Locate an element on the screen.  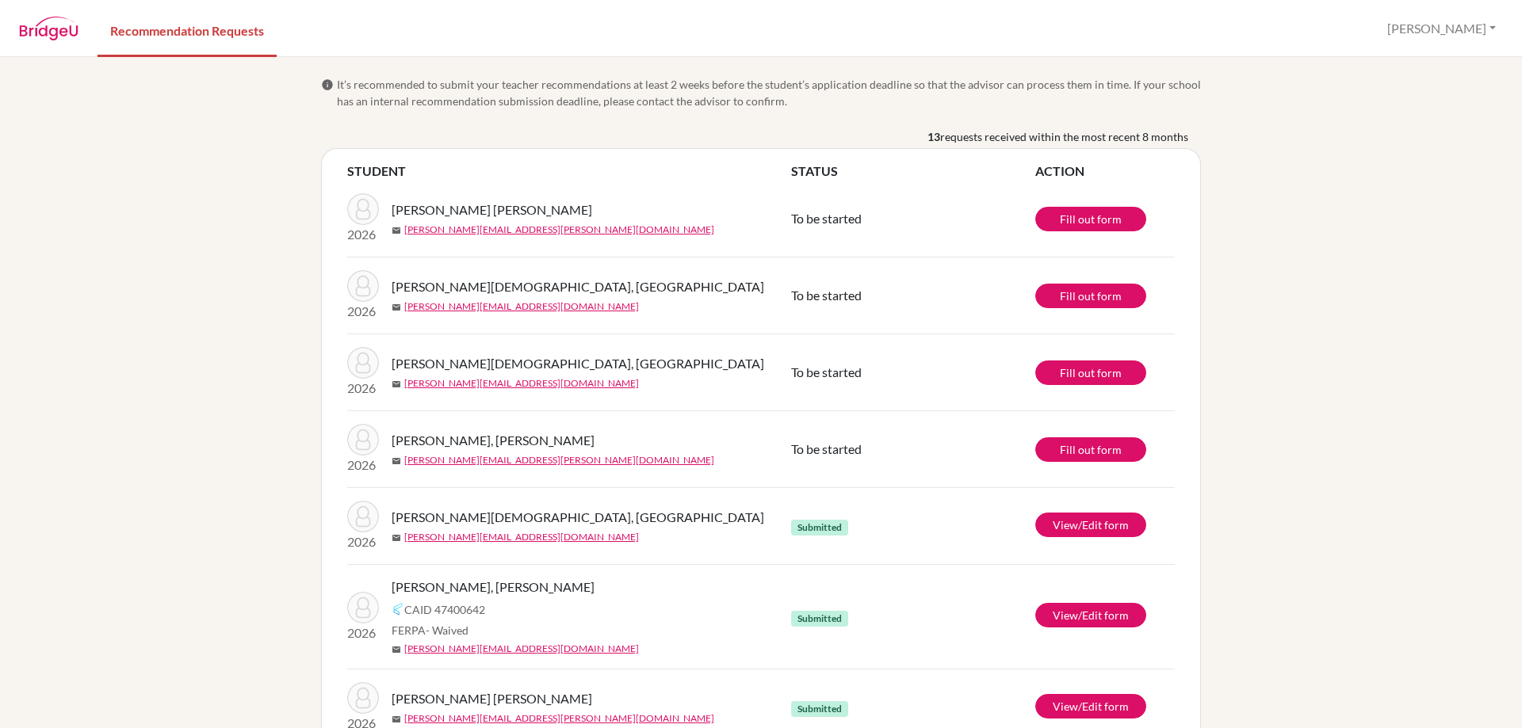
th: ACTION is located at coordinates (1105, 171).